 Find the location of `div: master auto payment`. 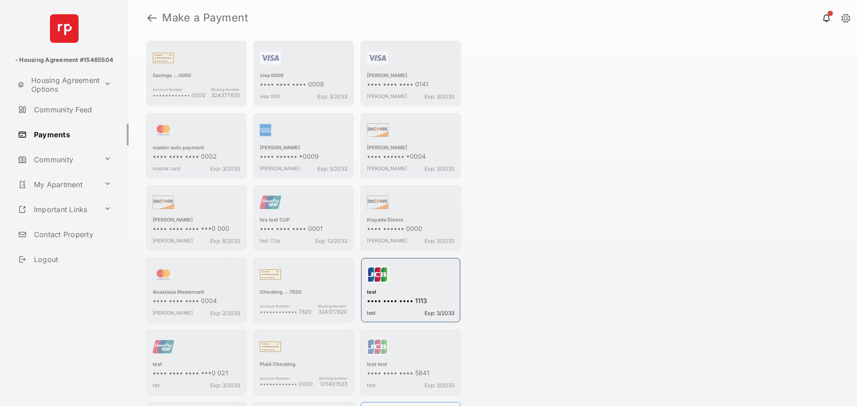

div: master auto payment is located at coordinates (196, 149).